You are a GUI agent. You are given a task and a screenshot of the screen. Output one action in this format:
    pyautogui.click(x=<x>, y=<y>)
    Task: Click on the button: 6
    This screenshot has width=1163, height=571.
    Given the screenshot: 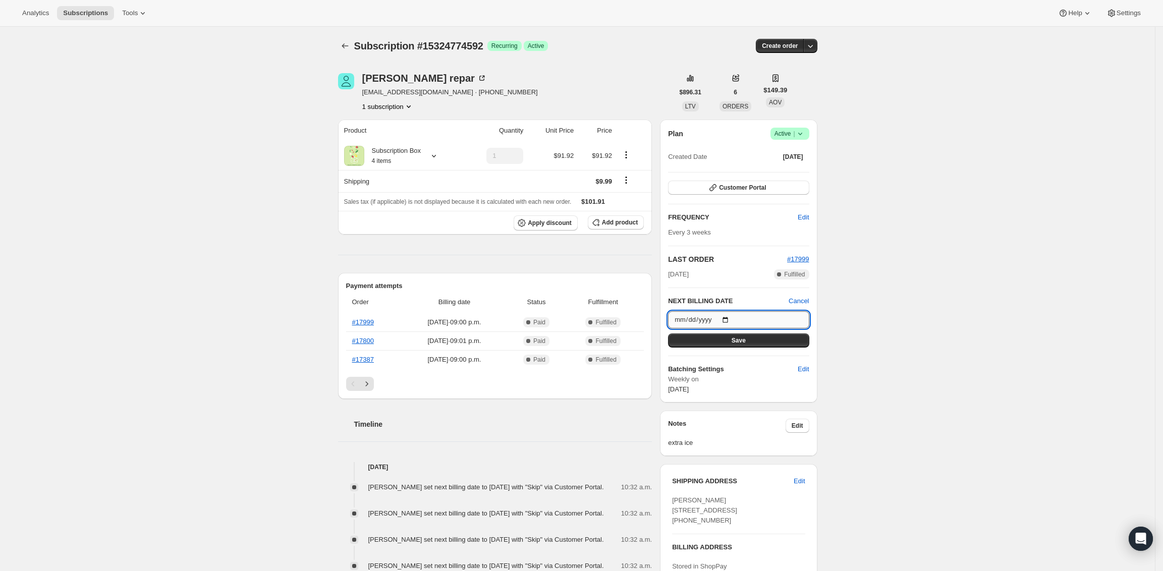 What is the action you would take?
    pyautogui.click(x=735, y=92)
    